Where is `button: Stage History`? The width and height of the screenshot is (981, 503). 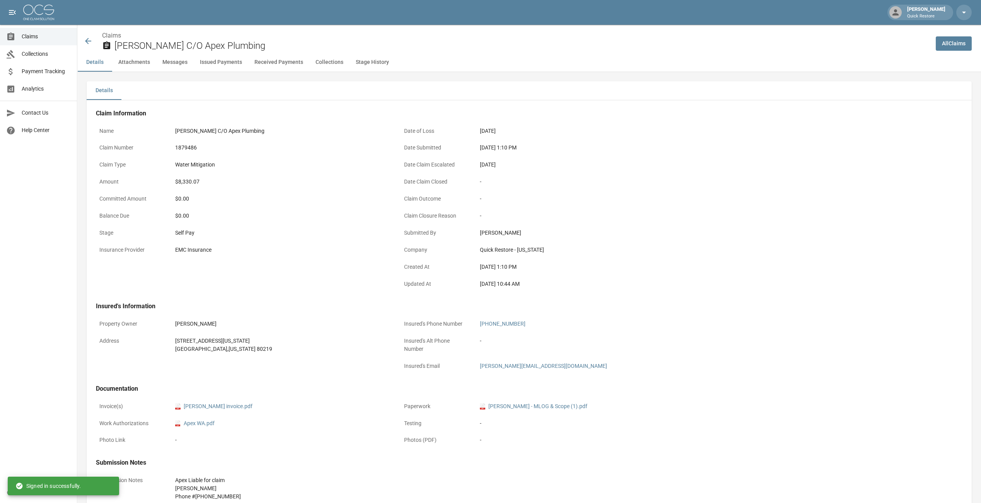 button: Stage History is located at coordinates (373, 62).